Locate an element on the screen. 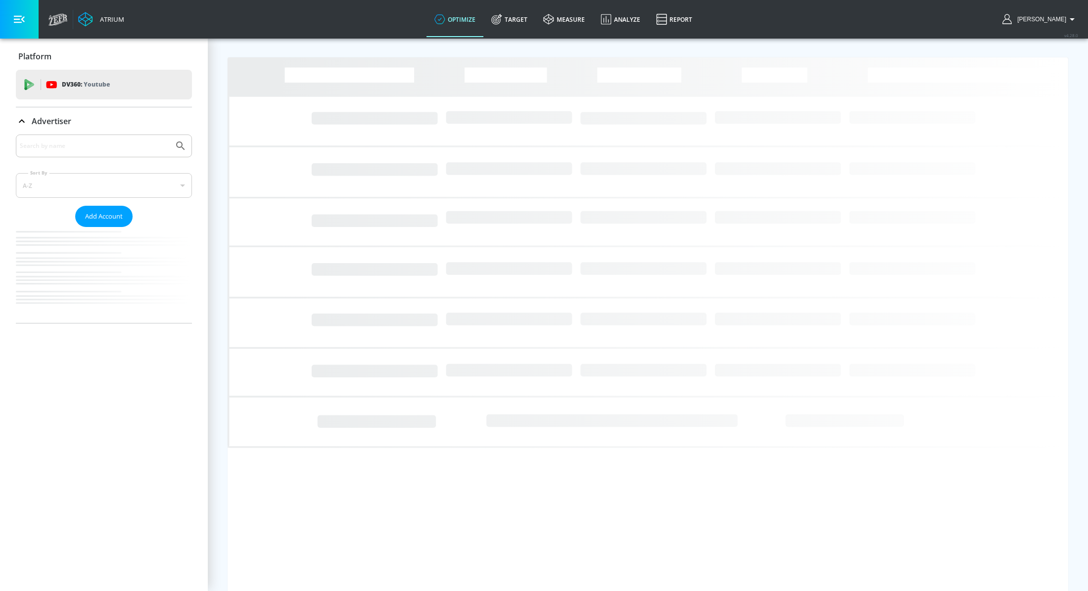  input: Search by name is located at coordinates (95, 146).